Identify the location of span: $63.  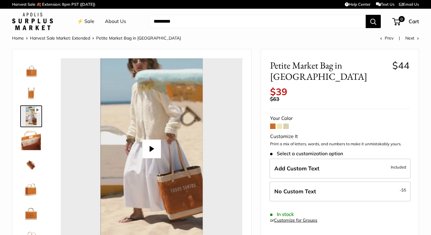
(274, 99).